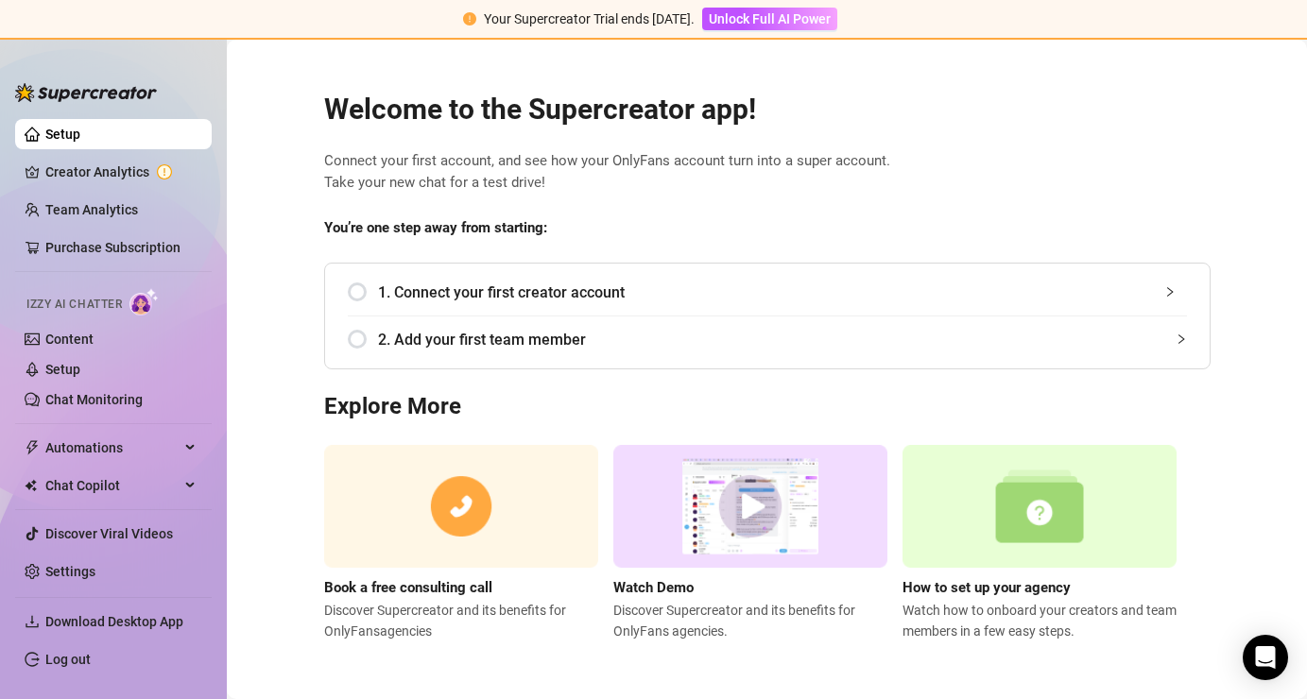 The width and height of the screenshot is (1307, 699). Describe the element at coordinates (114, 622) in the screenshot. I see `span: Download Desktop App` at that location.